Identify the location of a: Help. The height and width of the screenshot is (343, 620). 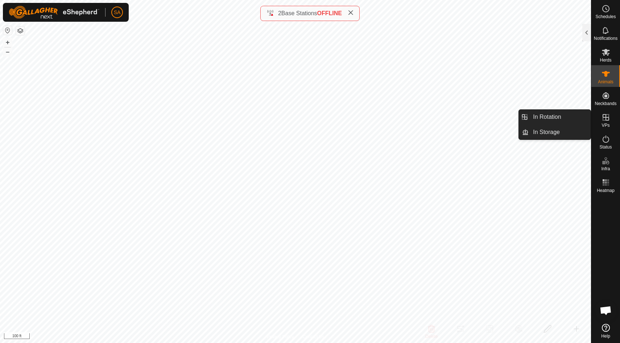
(605, 331).